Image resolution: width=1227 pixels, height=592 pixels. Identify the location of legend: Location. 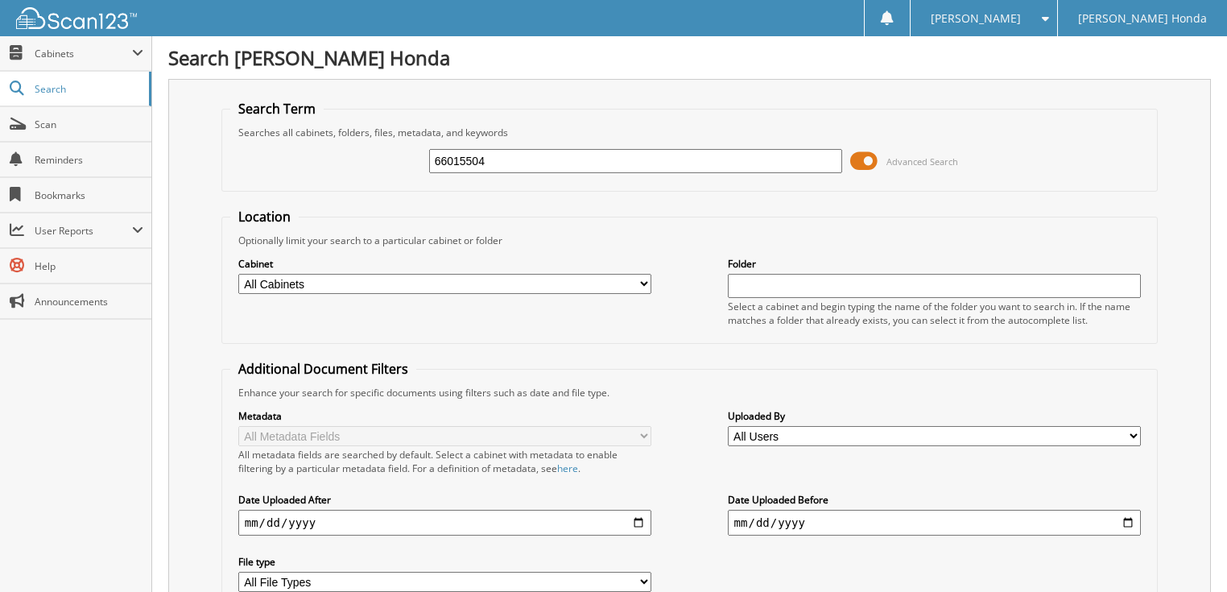
(264, 217).